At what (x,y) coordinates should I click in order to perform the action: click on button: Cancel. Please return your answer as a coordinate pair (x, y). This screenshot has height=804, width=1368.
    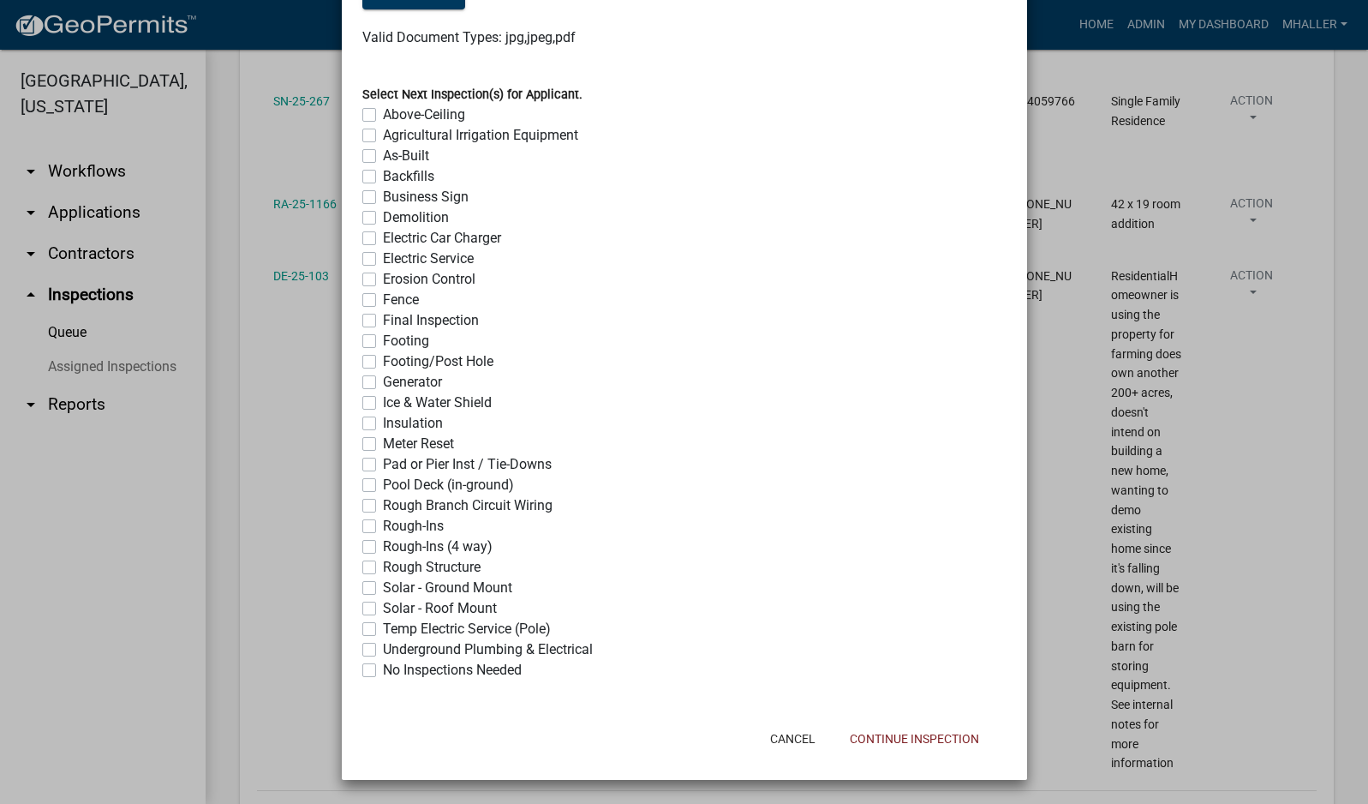
    Looking at the image, I should click on (793, 739).